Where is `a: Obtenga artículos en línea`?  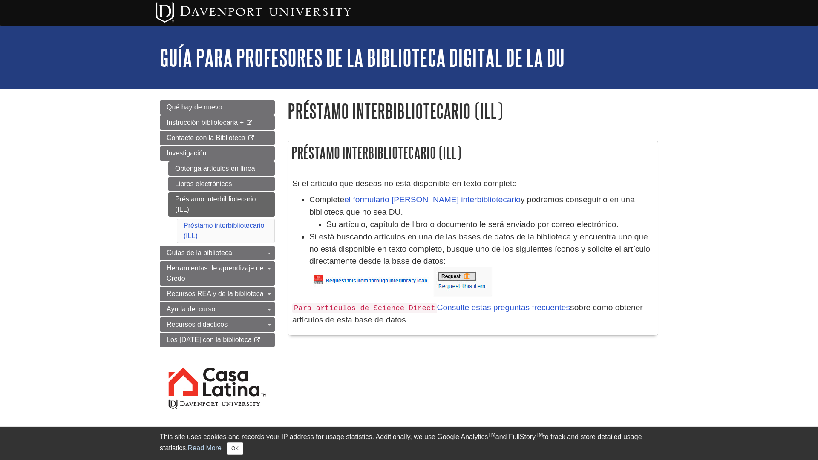
a: Obtenga artículos en línea is located at coordinates (222, 169).